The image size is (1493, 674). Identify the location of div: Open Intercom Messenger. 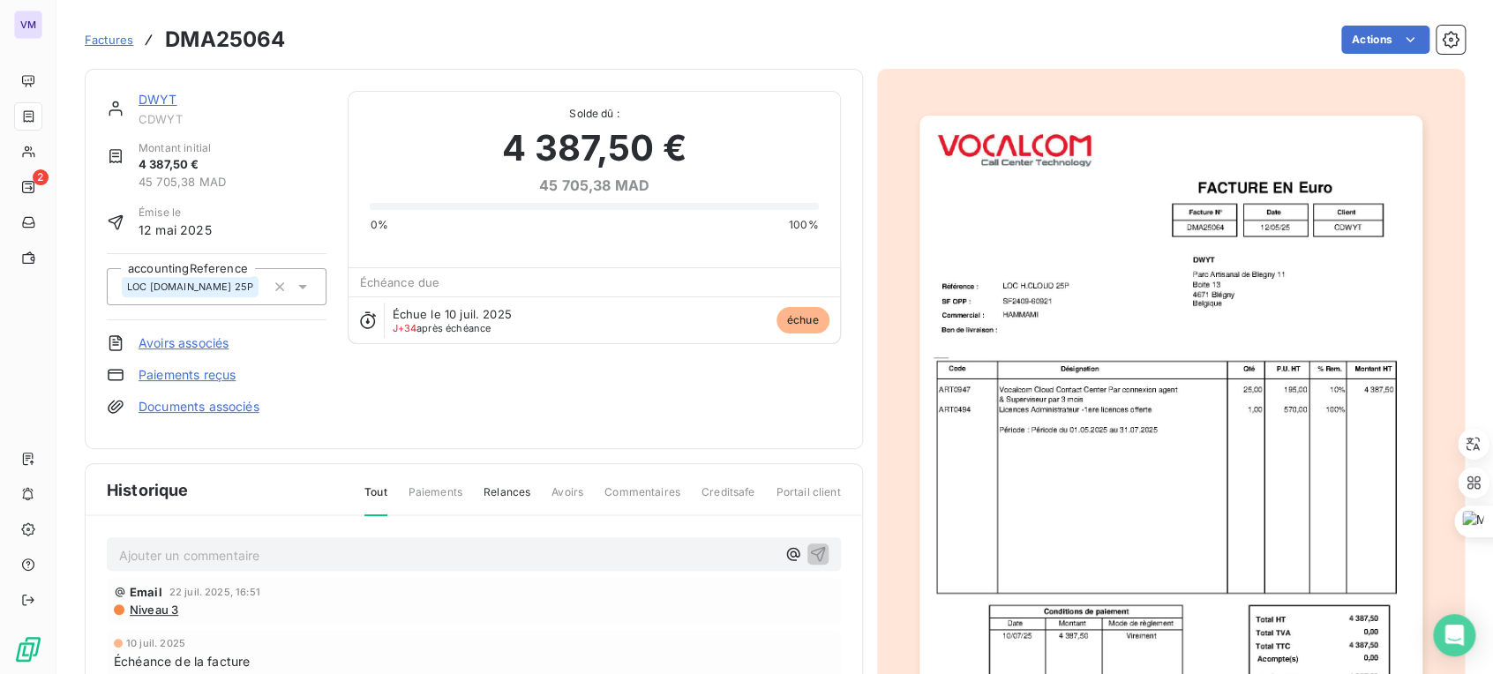
(1455, 636).